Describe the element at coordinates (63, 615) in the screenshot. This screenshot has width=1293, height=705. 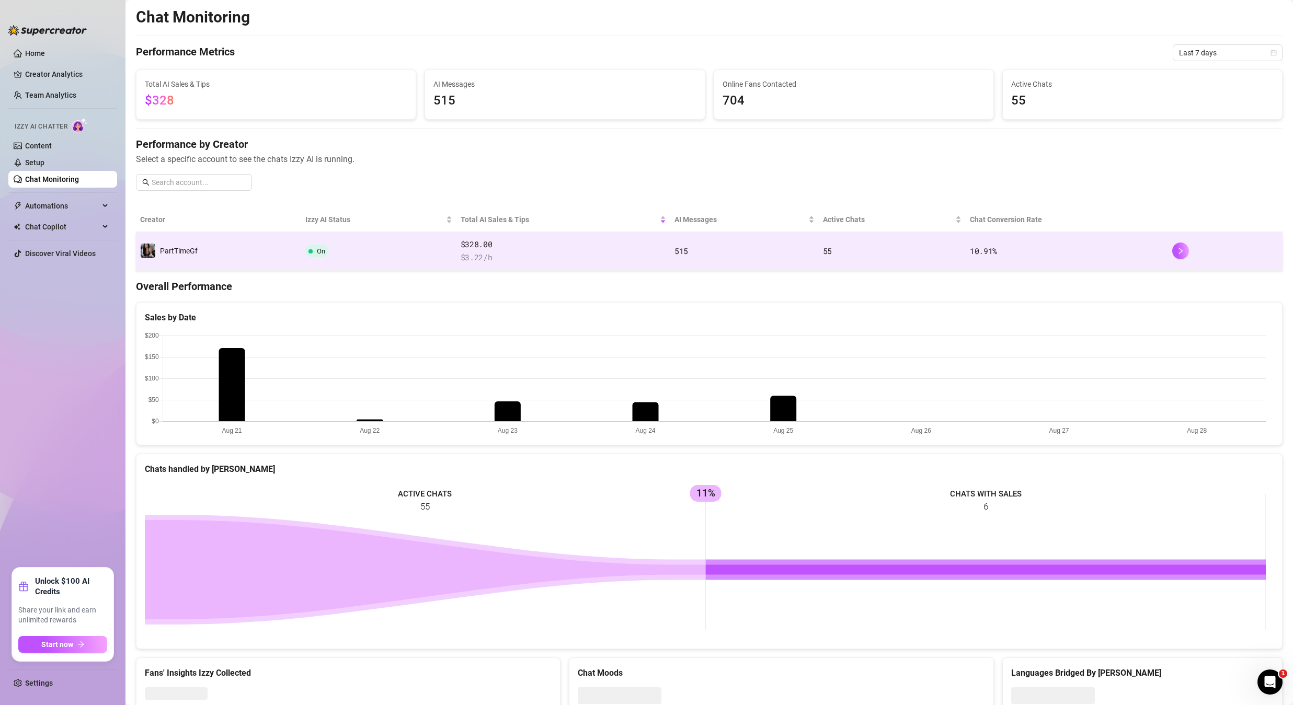
I see `span: Share your link and earn unlimited rewards` at that location.